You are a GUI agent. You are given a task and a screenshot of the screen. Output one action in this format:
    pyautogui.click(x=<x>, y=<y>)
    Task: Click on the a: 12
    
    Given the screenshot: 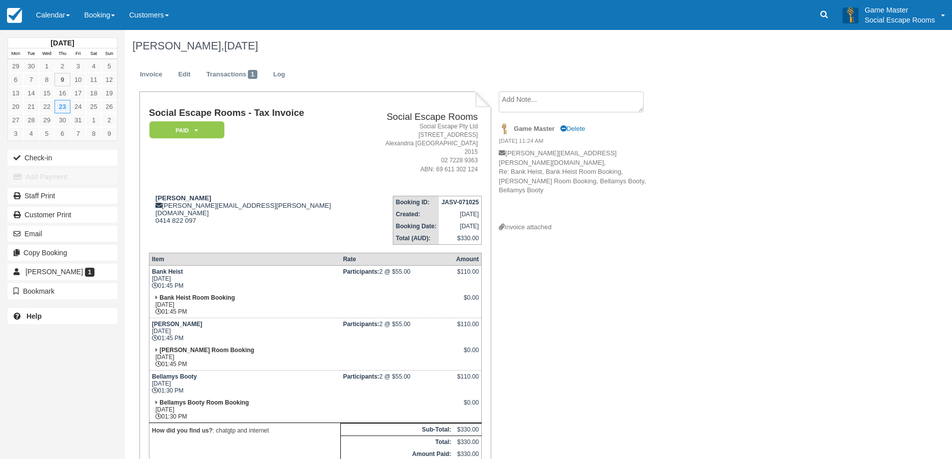 What is the action you would take?
    pyautogui.click(x=109, y=79)
    